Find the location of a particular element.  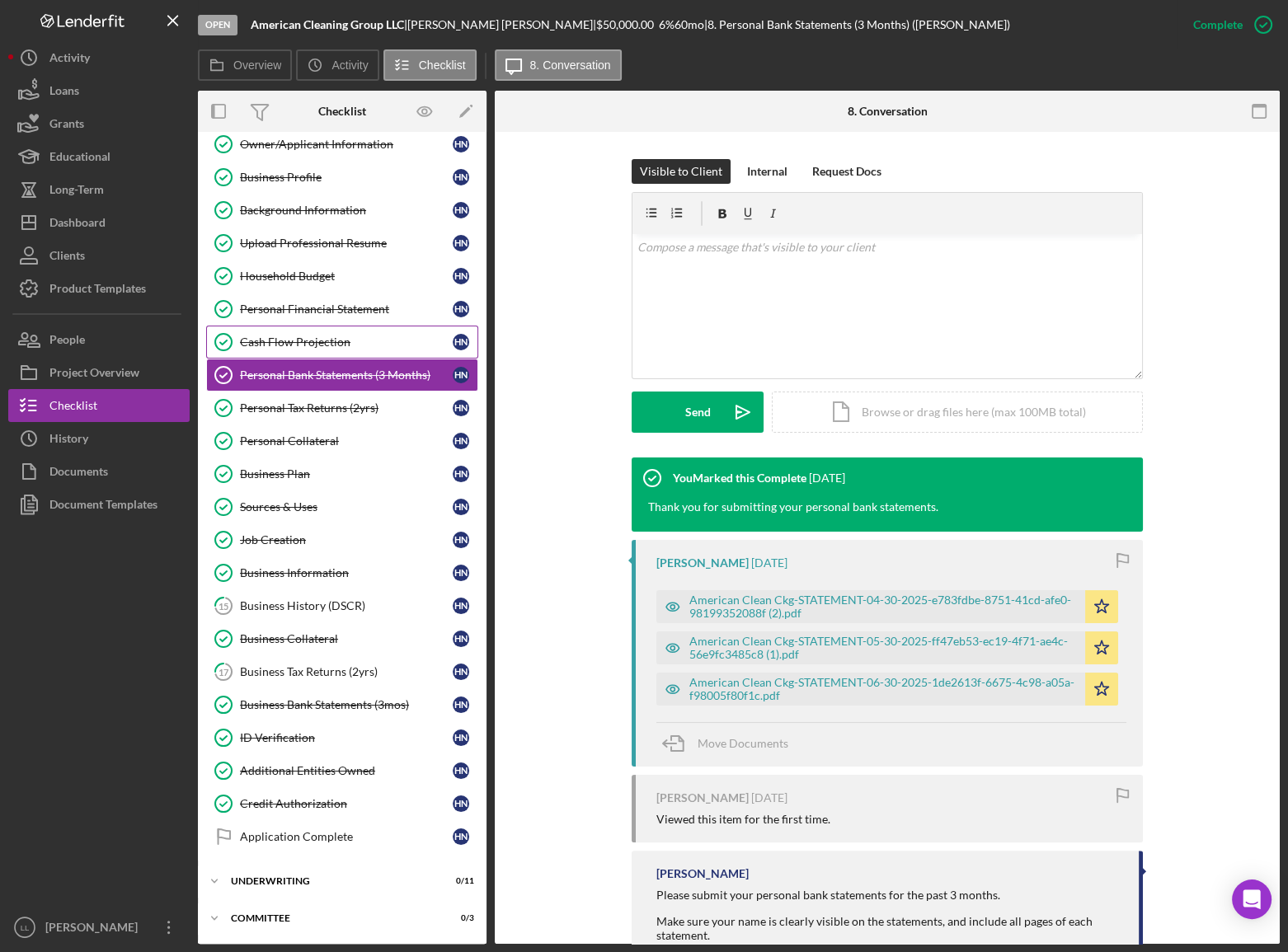

a: Educational is located at coordinates (99, 157).